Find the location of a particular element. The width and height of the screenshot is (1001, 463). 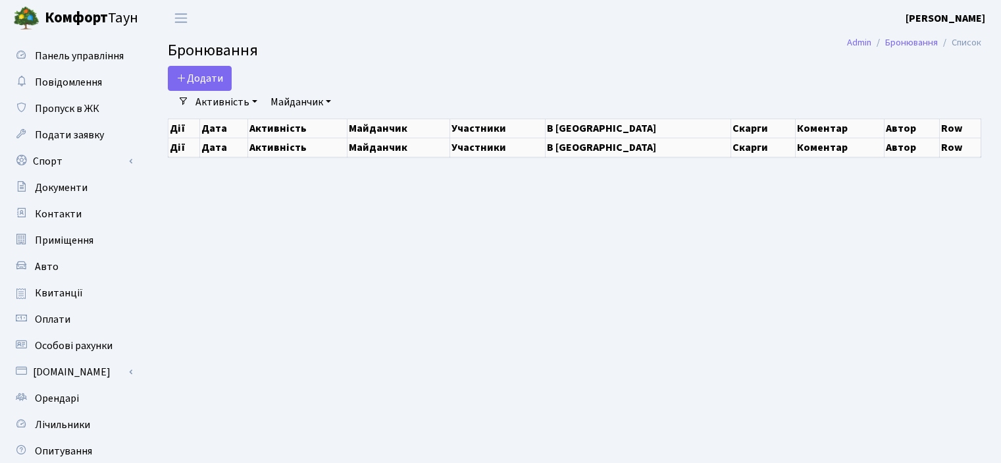

nav: breadcrumb is located at coordinates (914, 43).